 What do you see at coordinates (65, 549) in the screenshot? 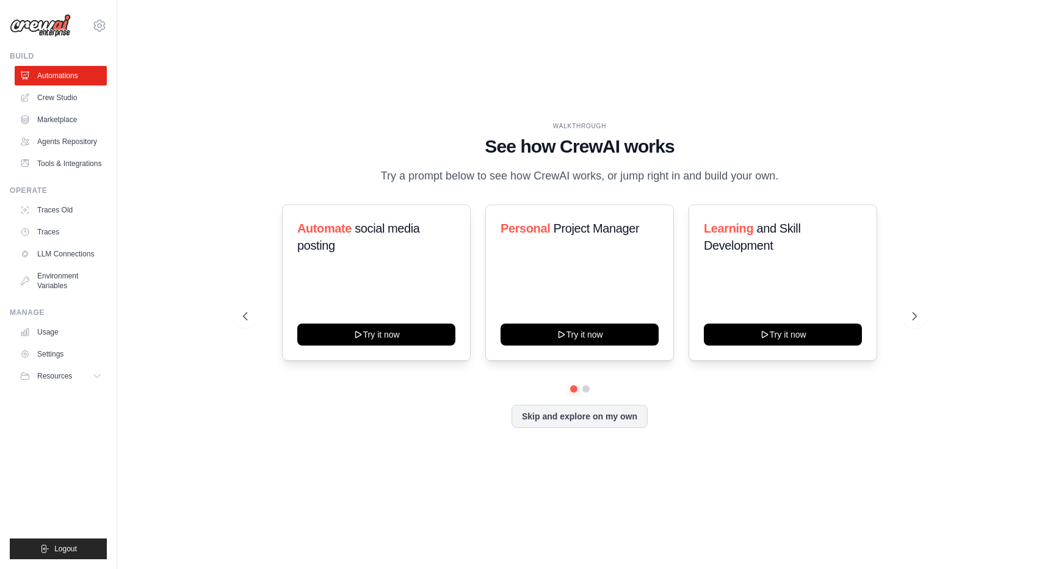
I see `span: Logout` at bounding box center [65, 549].